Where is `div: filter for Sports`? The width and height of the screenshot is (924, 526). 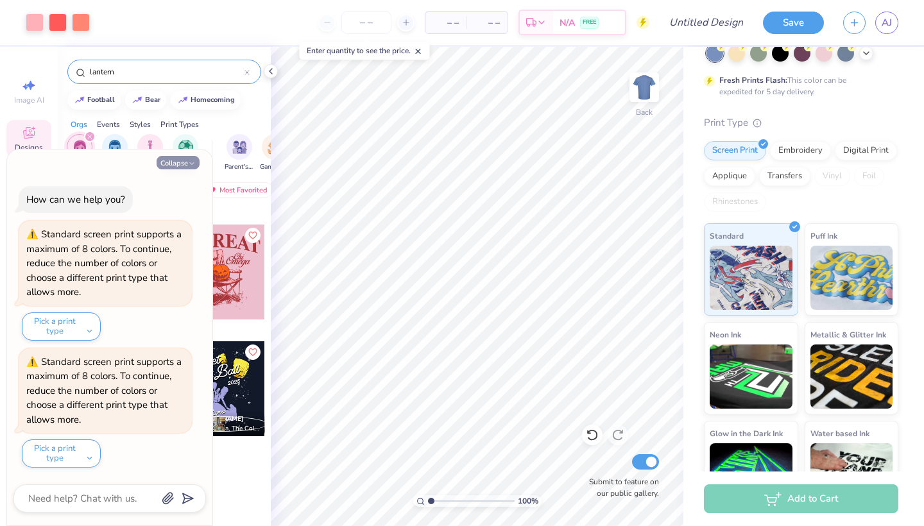 div: filter for Sports is located at coordinates (185, 153).